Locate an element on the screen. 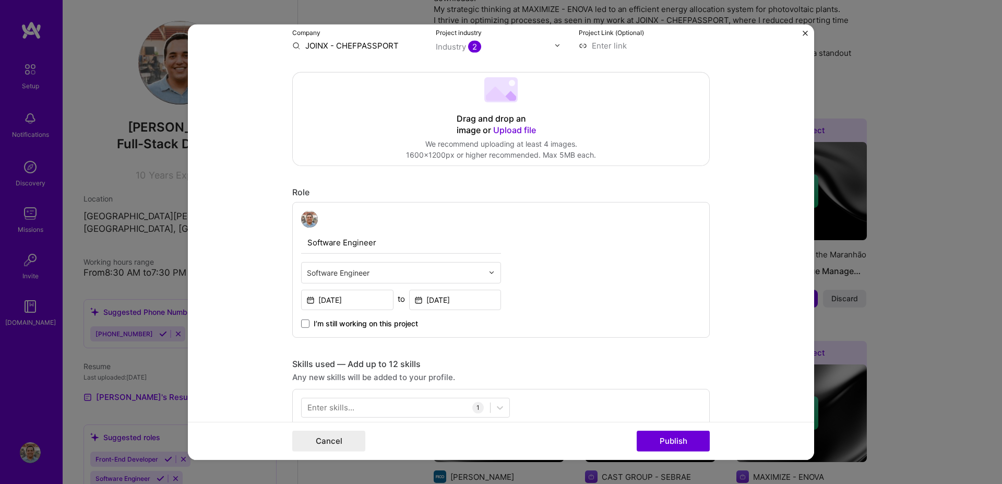 The height and width of the screenshot is (484, 1002). div: We recommend uploading at least 4 images. is located at coordinates (501, 144).